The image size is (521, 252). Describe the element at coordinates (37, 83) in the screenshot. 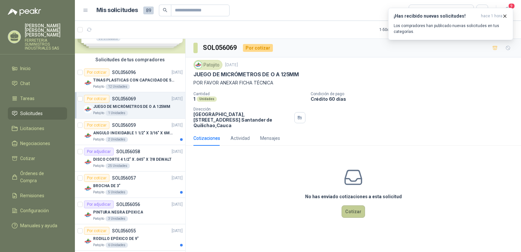

I see `a: Chat` at that location.